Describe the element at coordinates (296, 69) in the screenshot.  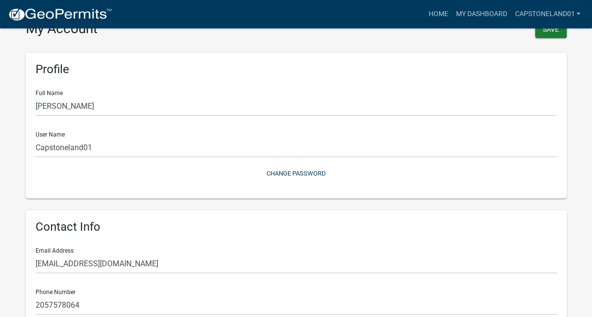
I see `h6: Profile` at that location.